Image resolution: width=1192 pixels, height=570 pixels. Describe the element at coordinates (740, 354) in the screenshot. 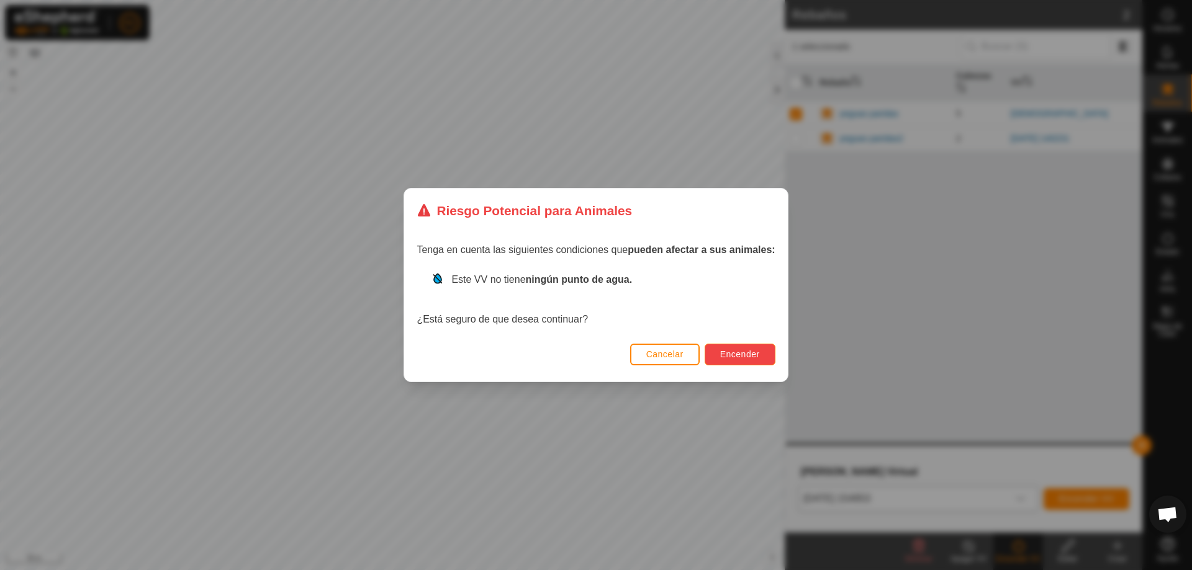

I see `span: Encender` at that location.